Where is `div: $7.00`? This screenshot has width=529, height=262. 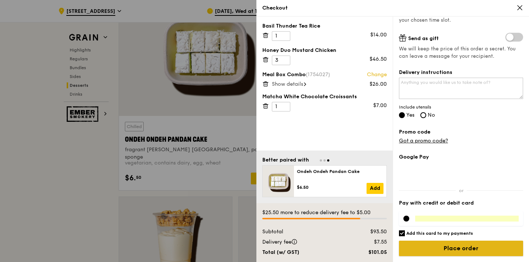 div: $7.00 is located at coordinates (380, 106).